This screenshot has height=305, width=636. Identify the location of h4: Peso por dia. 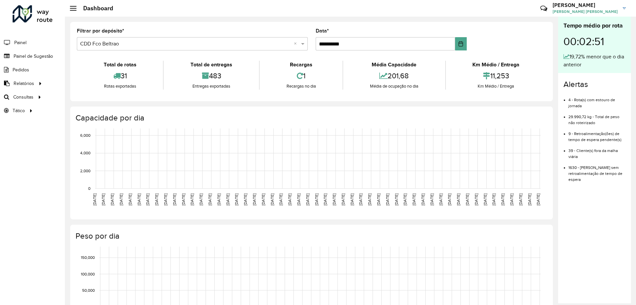
(311, 236).